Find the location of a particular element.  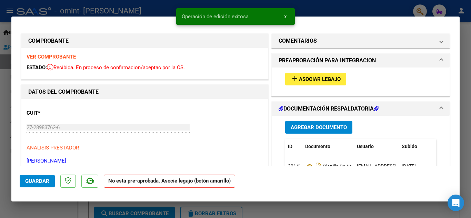

strong: No está pre-aprobada. Asocie legajo (botón amarillo) is located at coordinates (169, 181).